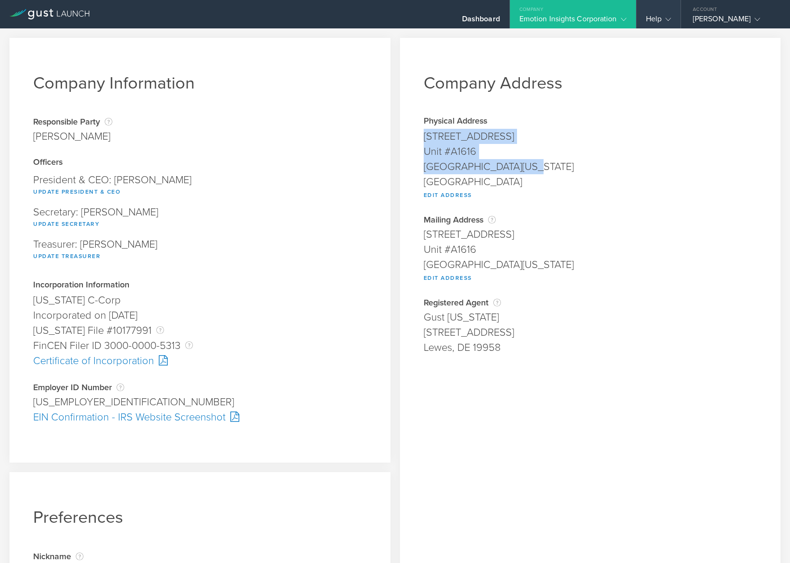 Image resolution: width=790 pixels, height=563 pixels. Describe the element at coordinates (200, 83) in the screenshot. I see `h1: Company Information` at that location.